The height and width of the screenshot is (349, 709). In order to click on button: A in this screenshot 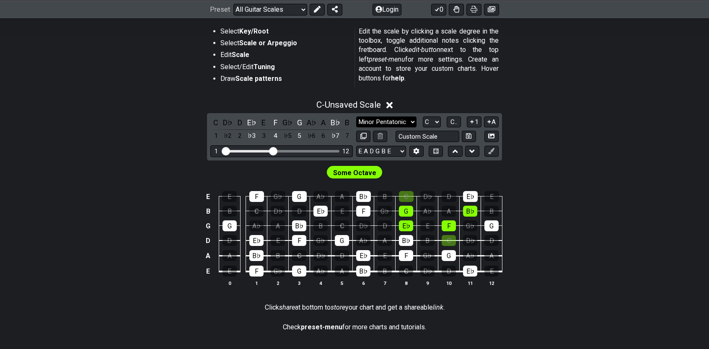, I will do `click(491, 122)`.